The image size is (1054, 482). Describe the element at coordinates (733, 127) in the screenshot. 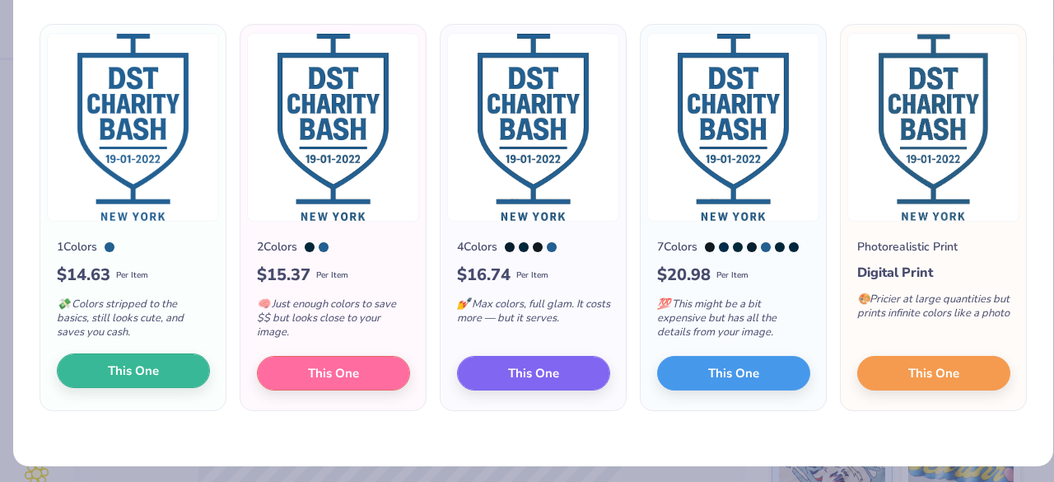

I see `img: 7 color option` at that location.